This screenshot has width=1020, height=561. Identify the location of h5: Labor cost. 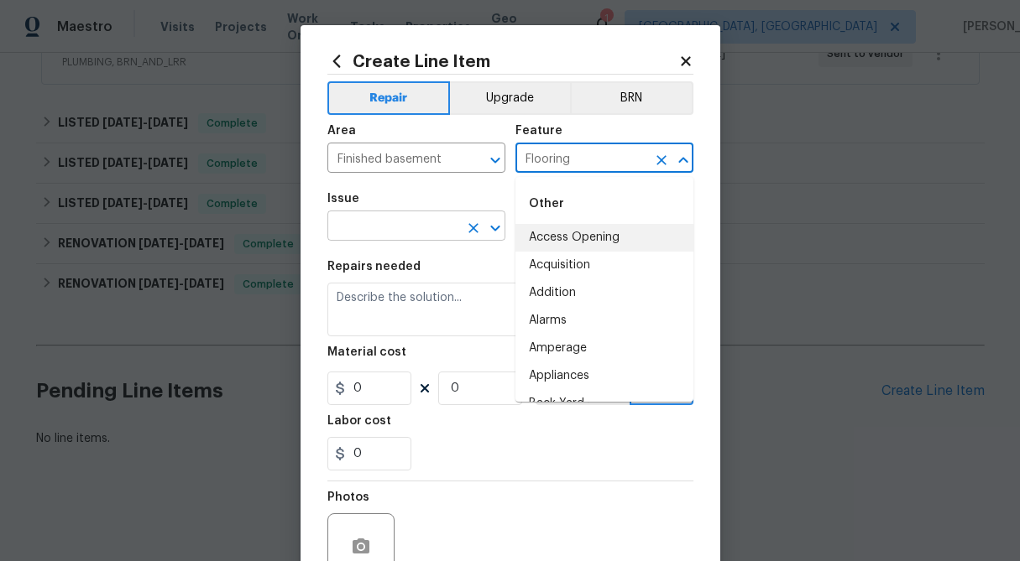
(359, 421).